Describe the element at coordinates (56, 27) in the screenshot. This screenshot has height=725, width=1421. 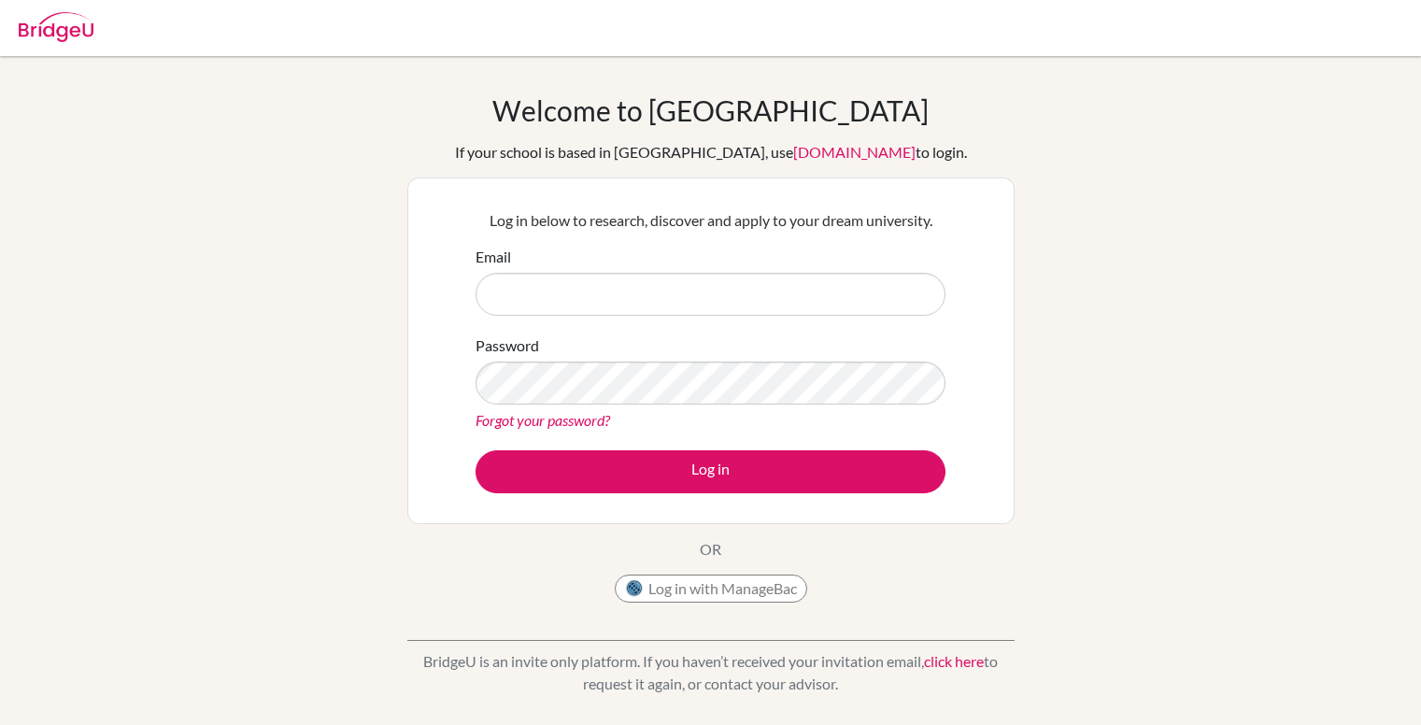
I see `img: Bridge-U` at that location.